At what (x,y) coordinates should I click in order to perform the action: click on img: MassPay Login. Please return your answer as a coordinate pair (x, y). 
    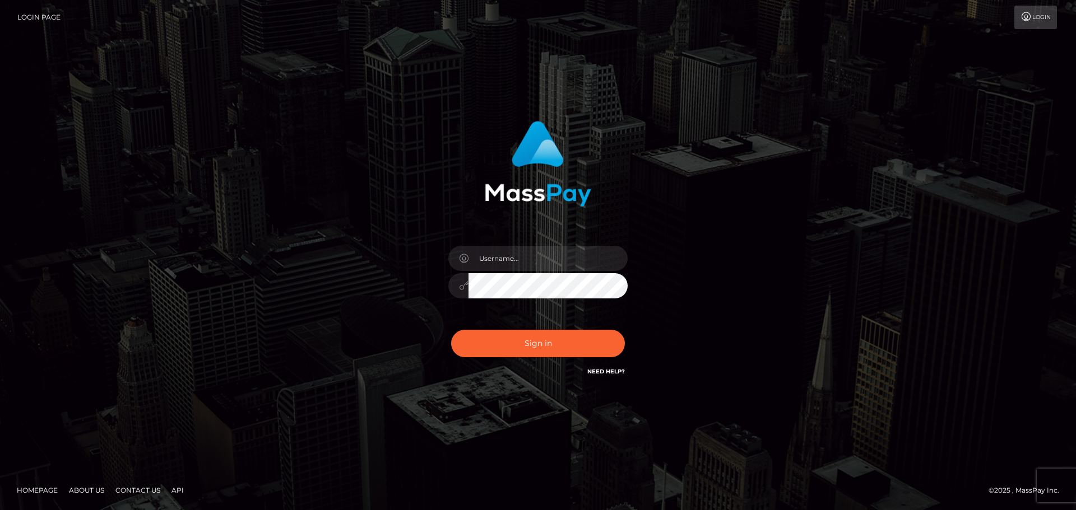
    Looking at the image, I should click on (538, 164).